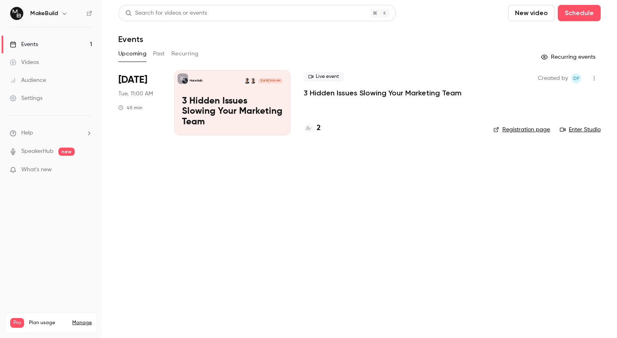 This screenshot has width=617, height=338. Describe the element at coordinates (531, 13) in the screenshot. I see `button: New video` at that location.